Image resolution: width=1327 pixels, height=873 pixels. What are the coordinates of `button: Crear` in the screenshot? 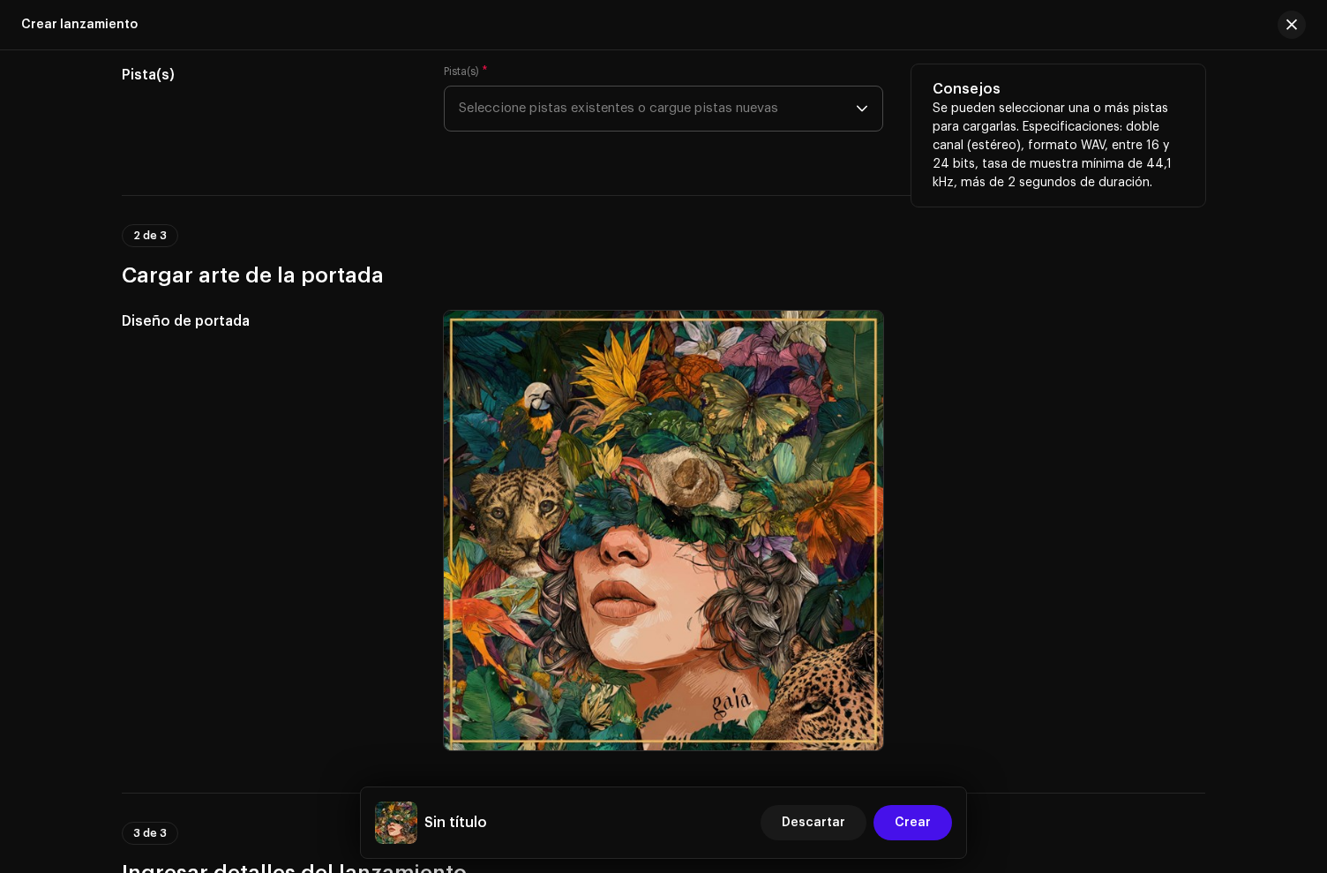 It's located at (913, 823).